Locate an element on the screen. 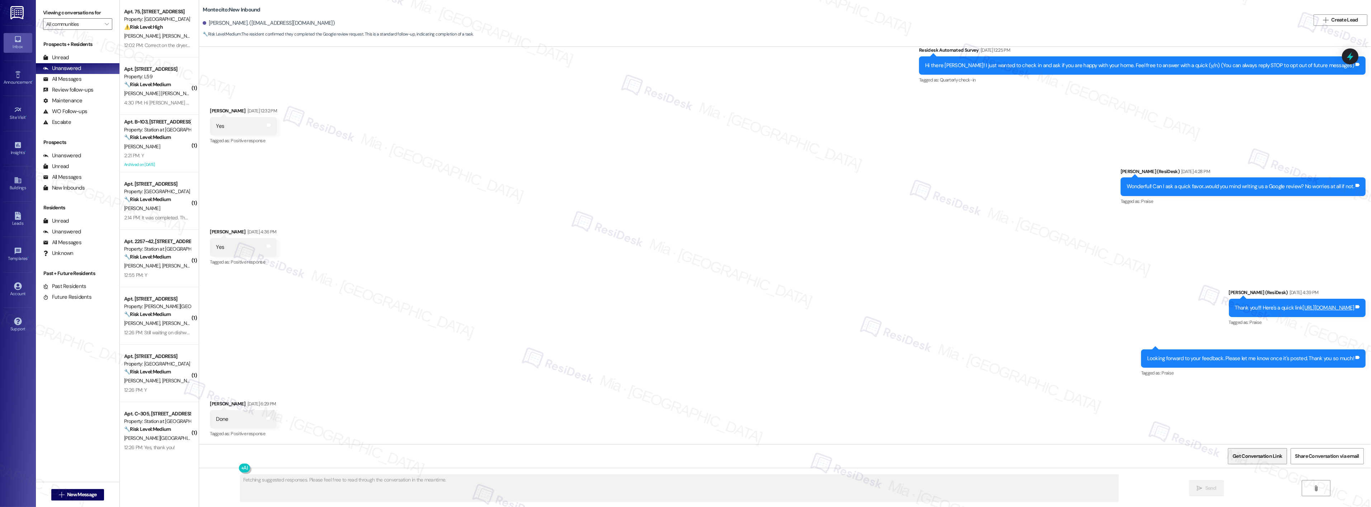 This screenshot has width=1371, height=507. label: Viewing conversations for is located at coordinates (77, 13).